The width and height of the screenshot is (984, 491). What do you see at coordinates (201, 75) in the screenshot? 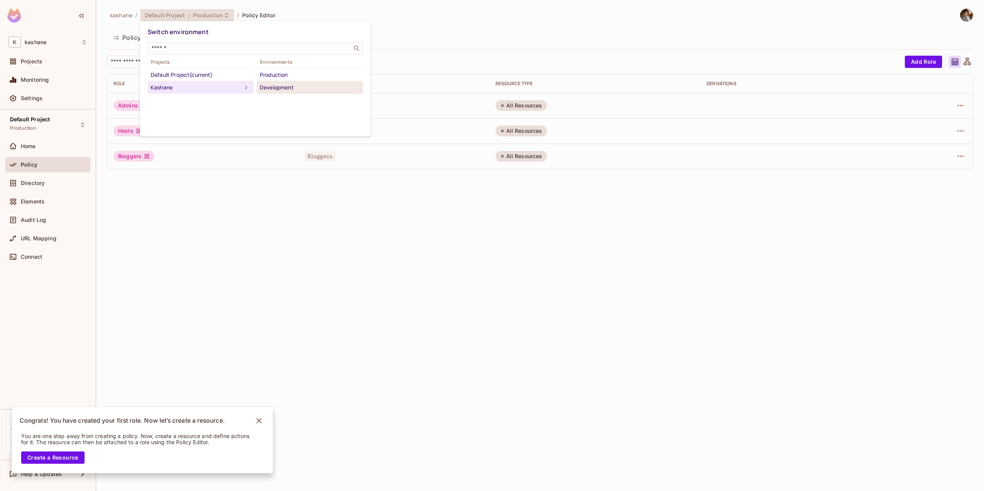
I see `div: Default Project (current)` at bounding box center [201, 75].